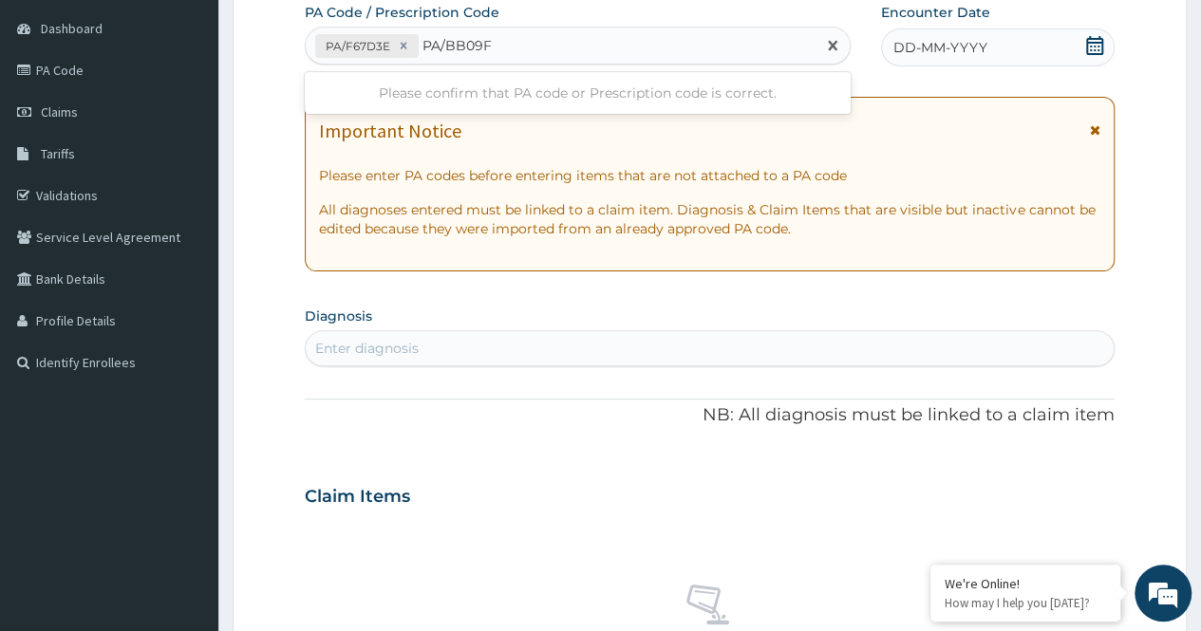  What do you see at coordinates (59, 112) in the screenshot?
I see `span: Claims` at bounding box center [59, 112].